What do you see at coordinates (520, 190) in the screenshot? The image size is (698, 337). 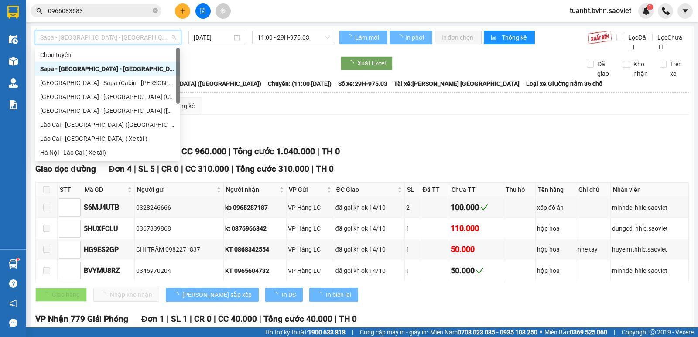 I see `th: Thu hộ` at bounding box center [520, 190].